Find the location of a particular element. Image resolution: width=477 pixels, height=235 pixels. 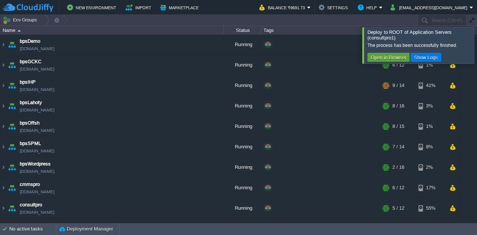

div: 8 / 16 is located at coordinates (398, 106).